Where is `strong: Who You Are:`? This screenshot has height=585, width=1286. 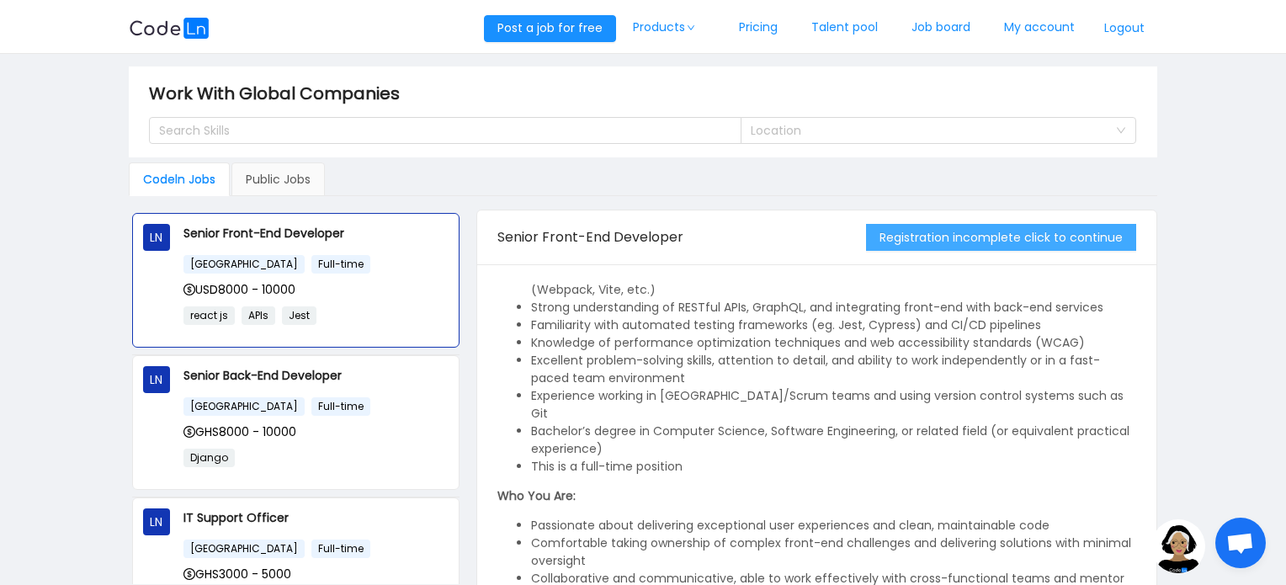 strong: Who You Are: is located at coordinates (536, 496).